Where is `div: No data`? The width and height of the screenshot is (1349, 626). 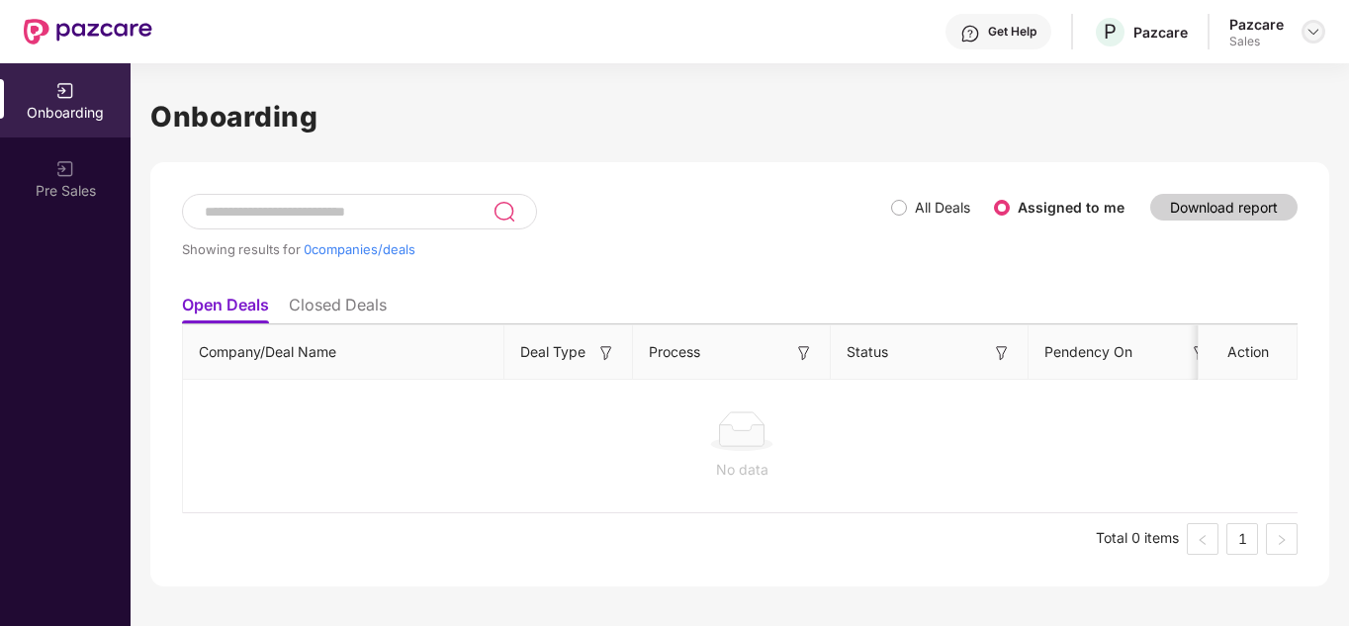 div: No data is located at coordinates (742, 470).